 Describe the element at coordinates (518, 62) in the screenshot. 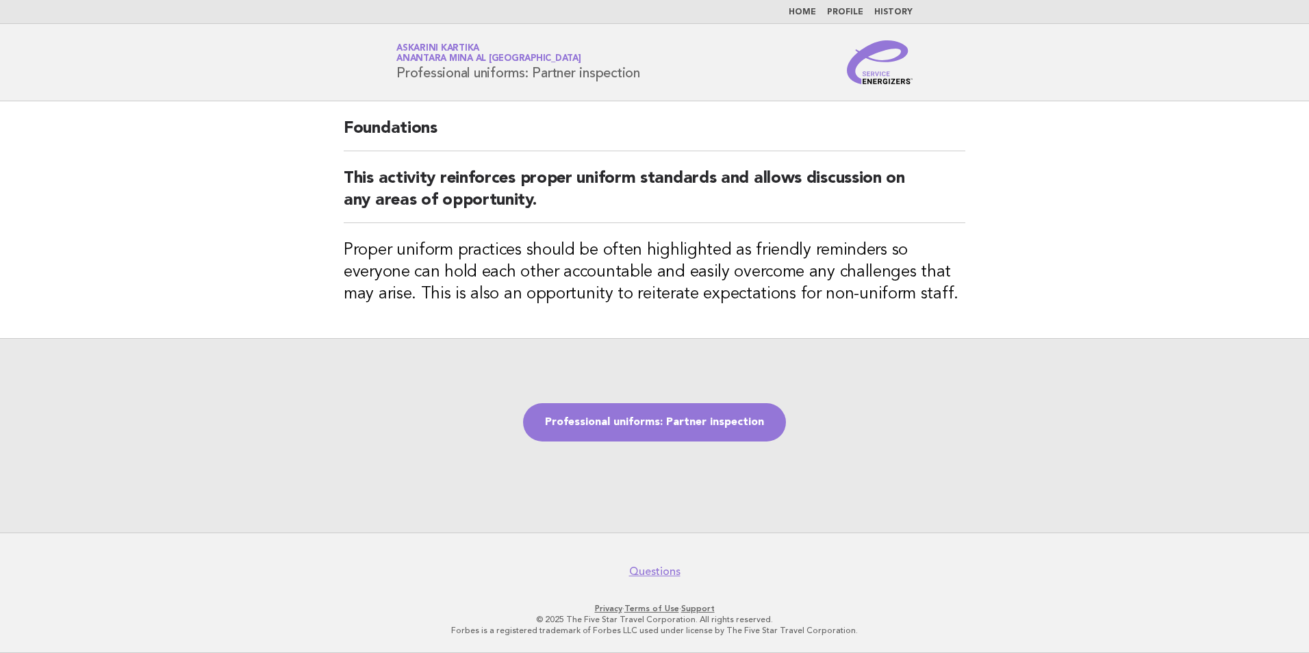

I see `h1: Professional uniforms: Partner inspection` at that location.